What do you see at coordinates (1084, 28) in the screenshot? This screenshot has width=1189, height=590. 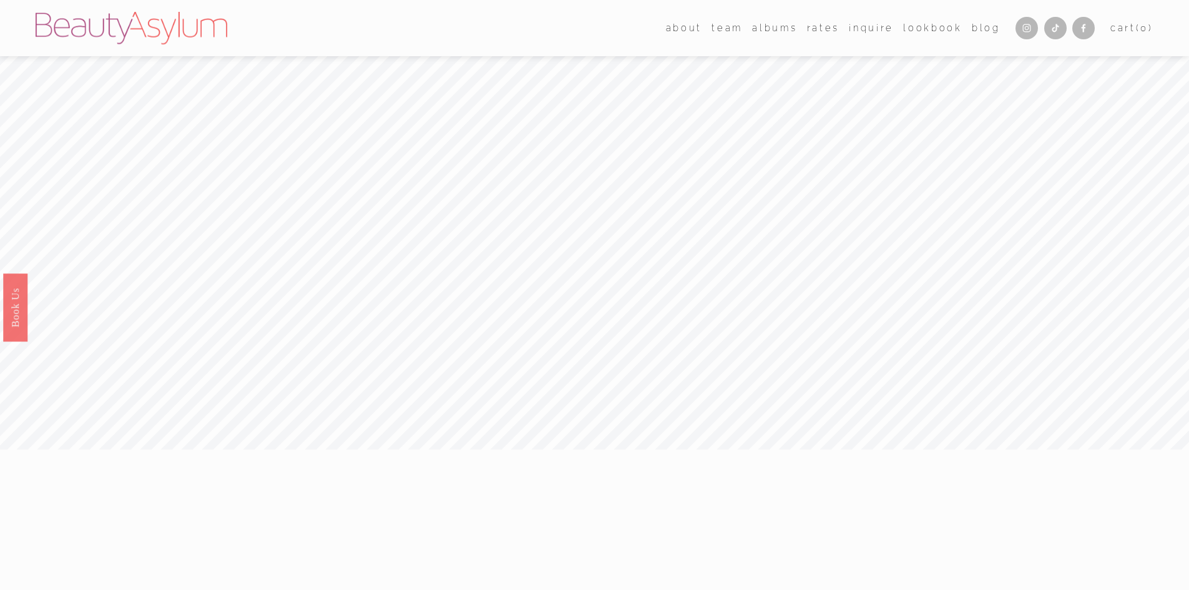 I see `a: Facebook` at bounding box center [1084, 28].